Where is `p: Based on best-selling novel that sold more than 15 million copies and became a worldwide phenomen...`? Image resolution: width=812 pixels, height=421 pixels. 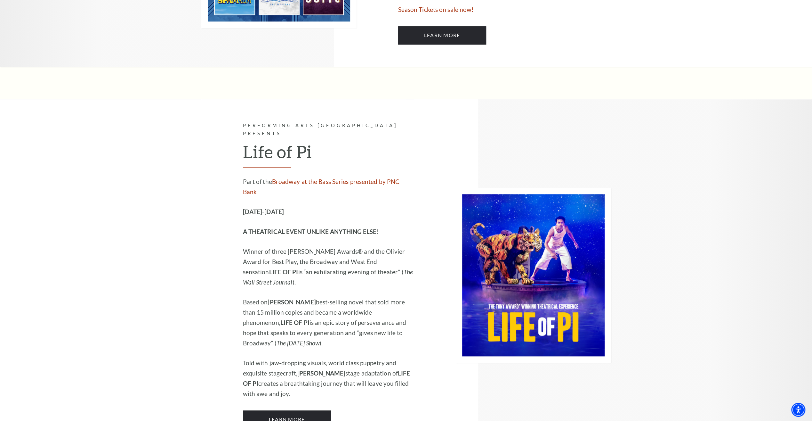
p: Based on best-selling novel that sold more than 15 million copies and became a worldwide phenomen... is located at coordinates (329, 322).